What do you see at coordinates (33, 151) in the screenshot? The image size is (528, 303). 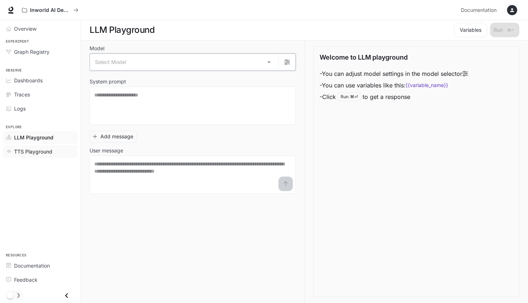 I see `span: TTS Playground` at bounding box center [33, 151].